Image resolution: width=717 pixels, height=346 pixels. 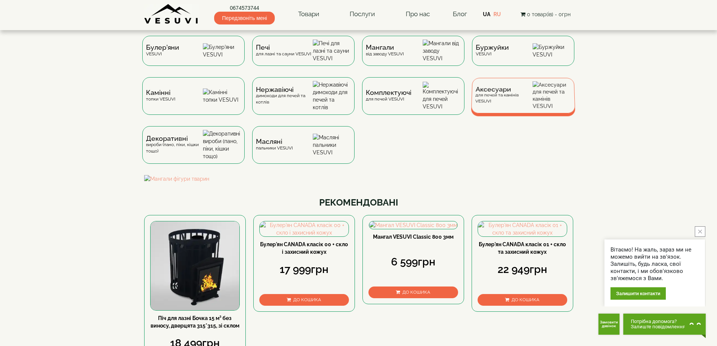 I want to click on img: Булер'ян CANADA класік 01 + скло та захисний кожух, so click(x=522, y=229).